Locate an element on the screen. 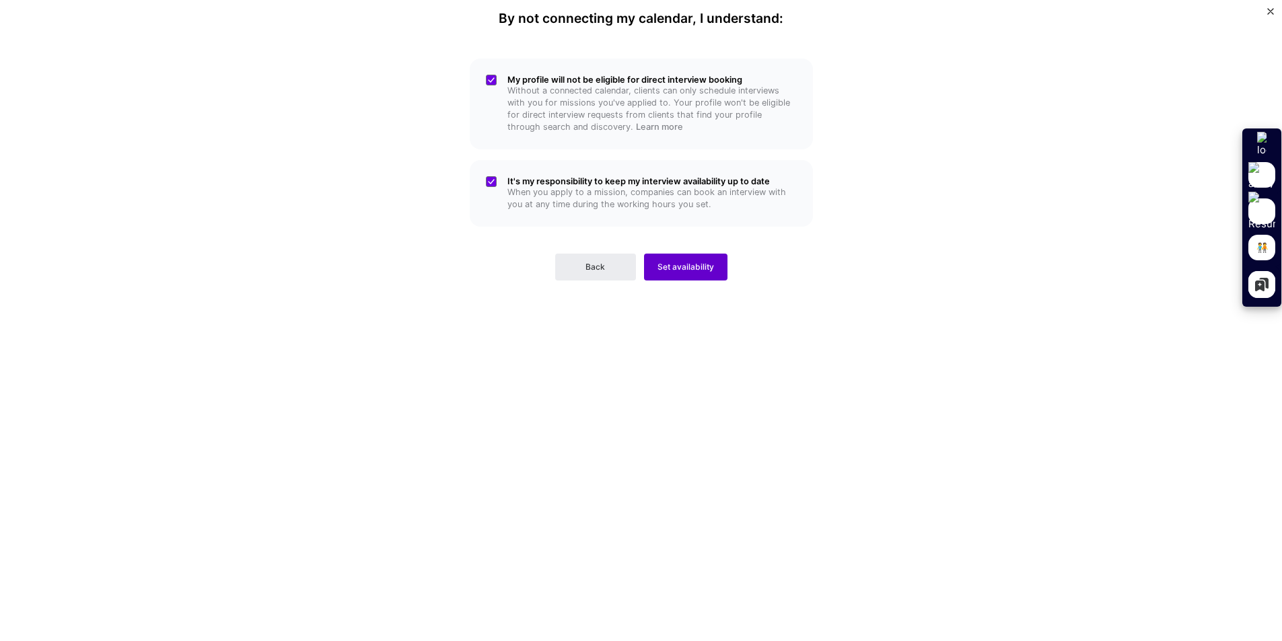 This screenshot has height=641, width=1282. button: Set availability is located at coordinates (686, 267).